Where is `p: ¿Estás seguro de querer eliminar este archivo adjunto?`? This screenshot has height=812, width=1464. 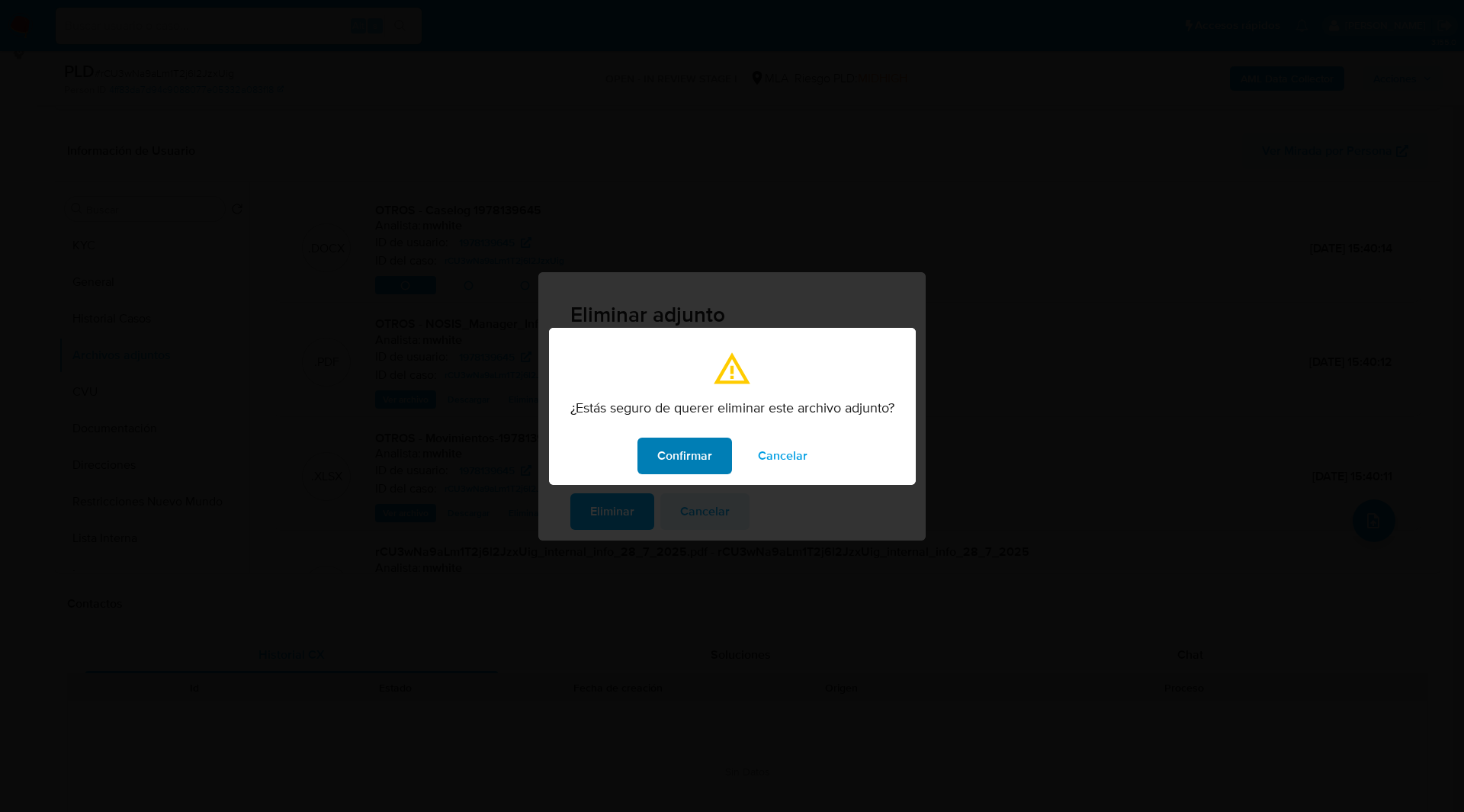 p: ¿Estás seguro de querer eliminar este archivo adjunto? is located at coordinates (732, 407).